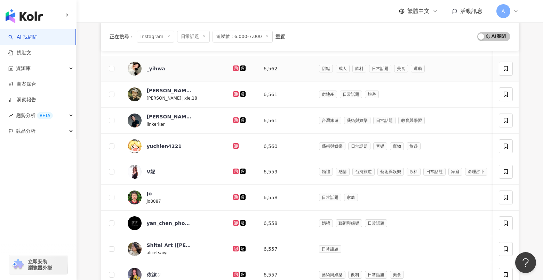 Image resolution: width=543 pixels, height=280 pixels. I want to click on a: 找貼文, so click(20, 53).